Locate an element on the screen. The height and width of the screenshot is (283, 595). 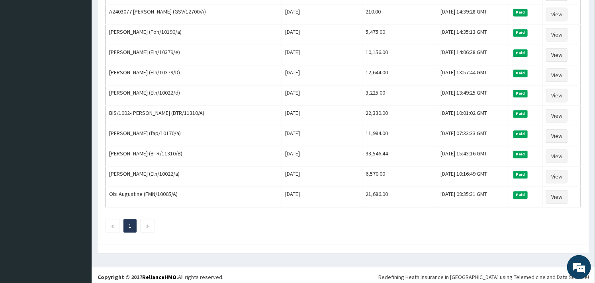
td: 3,225.00 is located at coordinates (400, 96).